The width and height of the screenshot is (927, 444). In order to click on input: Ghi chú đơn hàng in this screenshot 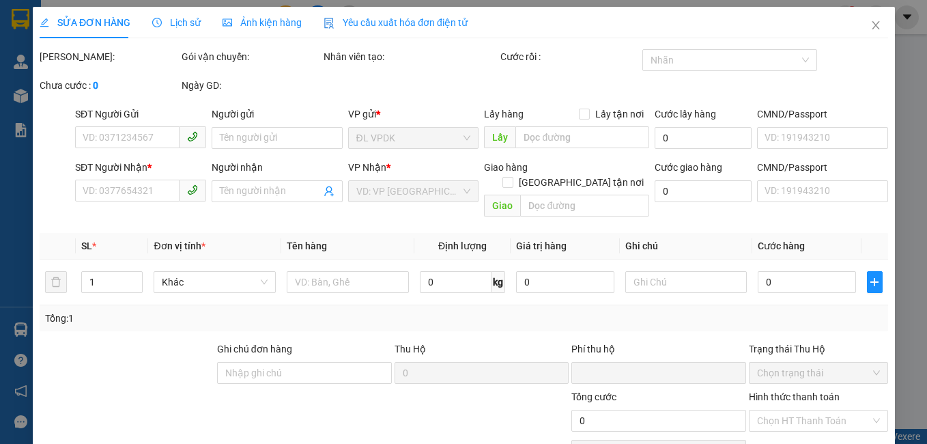, I will do `click(304, 373)`.